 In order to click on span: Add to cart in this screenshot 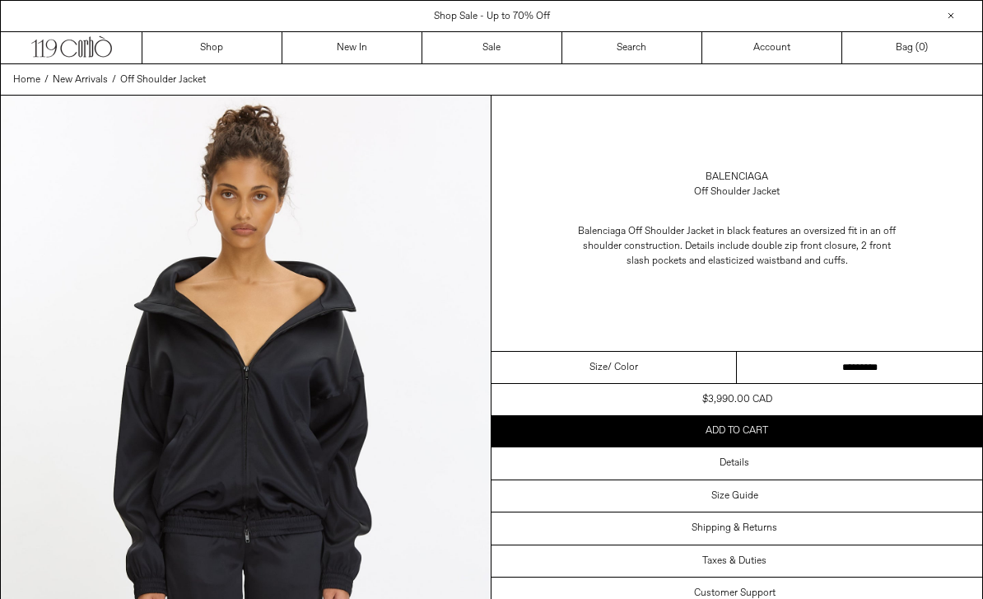, I will do `click(737, 431)`.